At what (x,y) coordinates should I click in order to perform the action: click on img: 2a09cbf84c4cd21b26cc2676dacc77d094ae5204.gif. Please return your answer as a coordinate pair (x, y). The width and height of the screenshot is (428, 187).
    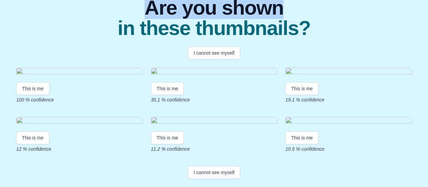
    Looking at the image, I should click on (80, 72).